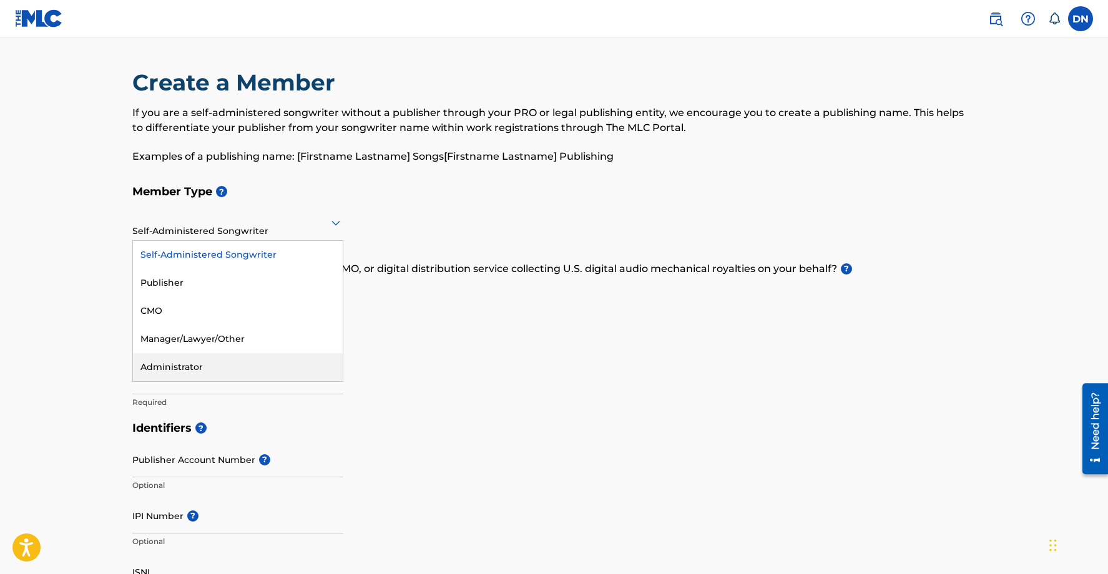 This screenshot has width=1108, height=574. What do you see at coordinates (554, 428) in the screenshot?
I see `h5: Identifiers` at bounding box center [554, 428].